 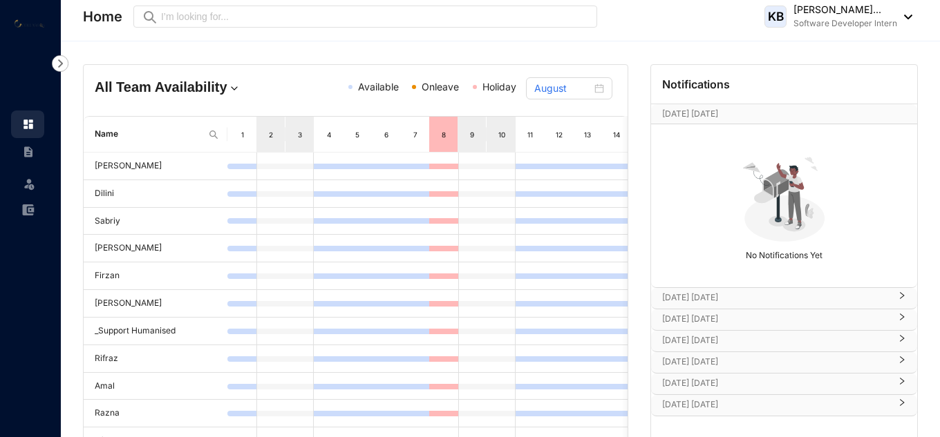 What do you see at coordinates (499, 86) in the screenshot?
I see `span: Holiday` at bounding box center [499, 86].